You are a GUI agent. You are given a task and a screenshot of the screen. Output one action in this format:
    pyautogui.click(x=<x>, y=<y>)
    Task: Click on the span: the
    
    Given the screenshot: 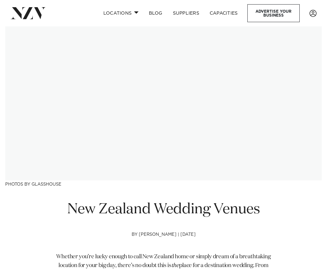 What is the action you would take?
    pyautogui.click(x=175, y=265)
    